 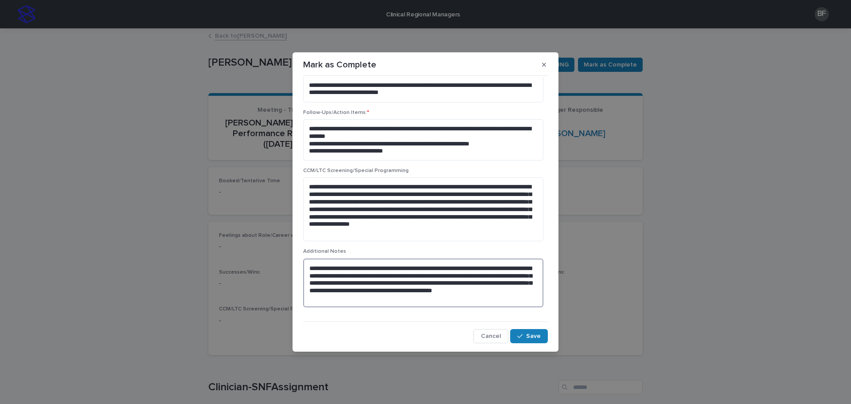 What do you see at coordinates (534, 336) in the screenshot?
I see `span: Save` at bounding box center [534, 336].